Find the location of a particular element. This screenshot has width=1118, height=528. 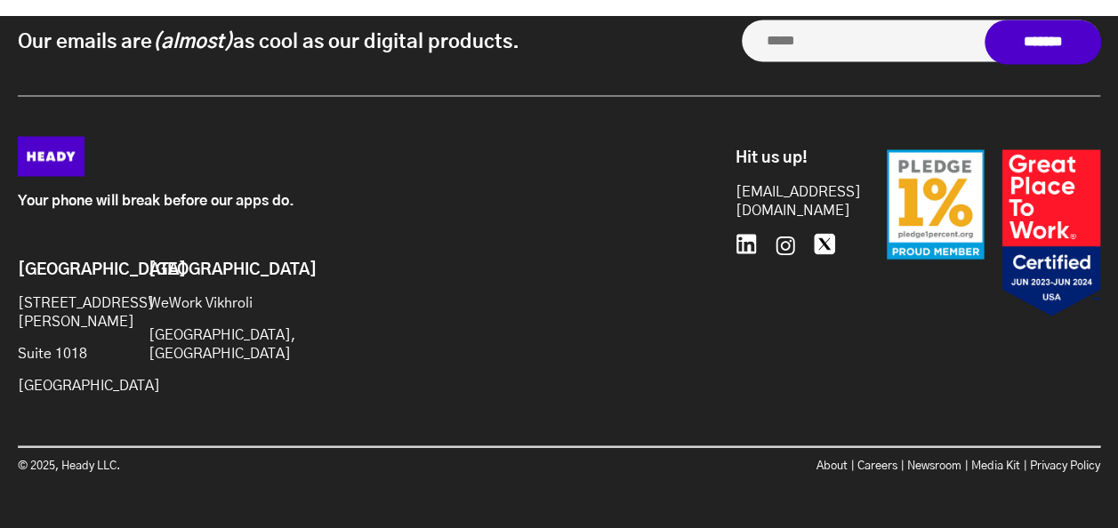

p: Your phone will break before our apps do. is located at coordinates (336, 200).